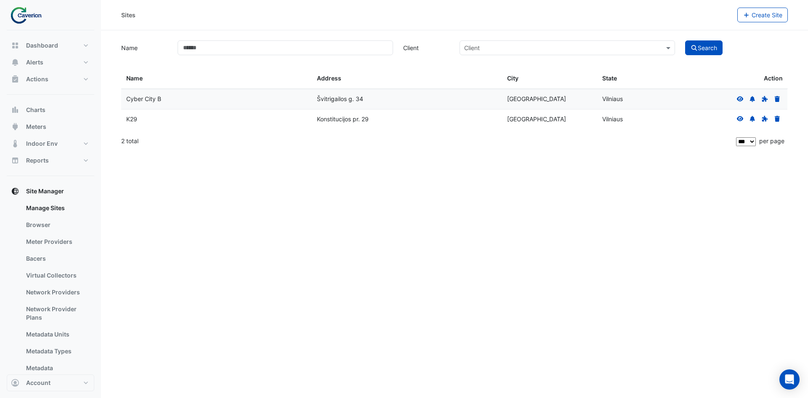  Describe the element at coordinates (144, 48) in the screenshot. I see `label: Name` at that location.